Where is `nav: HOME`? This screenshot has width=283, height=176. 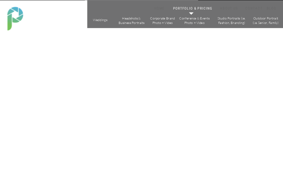
nav: HOME is located at coordinates (159, 9).